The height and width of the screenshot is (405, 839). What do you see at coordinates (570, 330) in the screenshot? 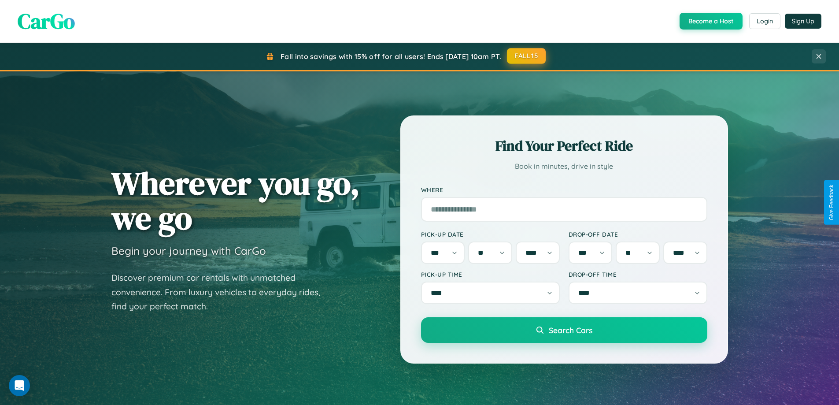
I see `span: Search Cars` at bounding box center [570, 330].